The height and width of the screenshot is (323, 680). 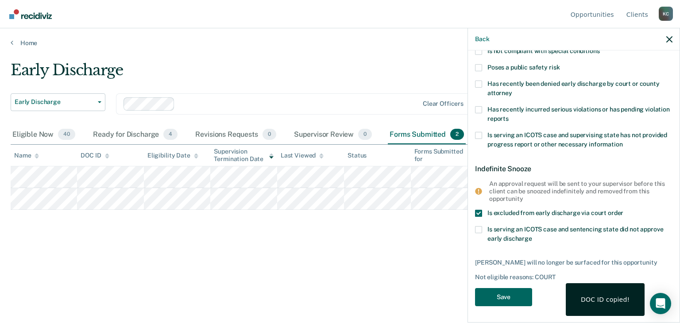 What do you see at coordinates (579, 114) in the screenshot?
I see `span: Has recently incurred serious violations or has pending violation reports` at bounding box center [579, 114].